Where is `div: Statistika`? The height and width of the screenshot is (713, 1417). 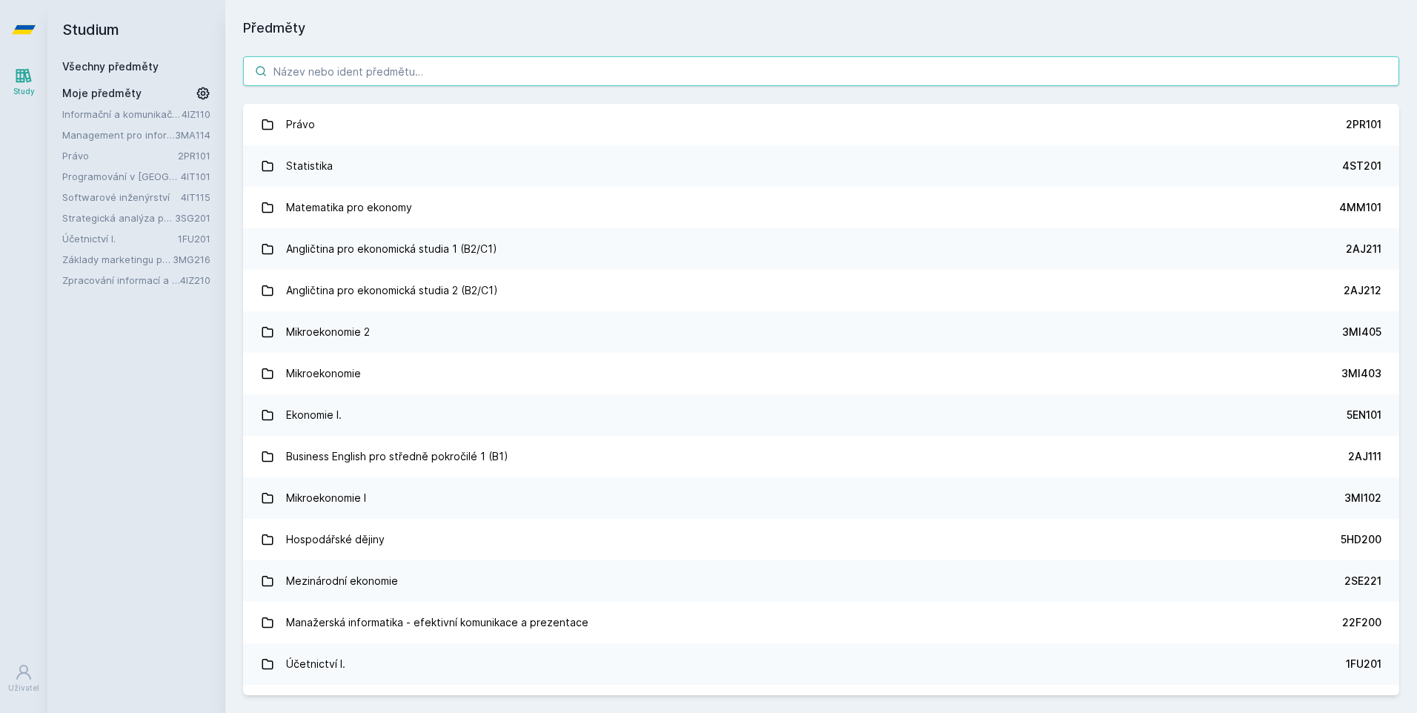 div: Statistika is located at coordinates (309, 166).